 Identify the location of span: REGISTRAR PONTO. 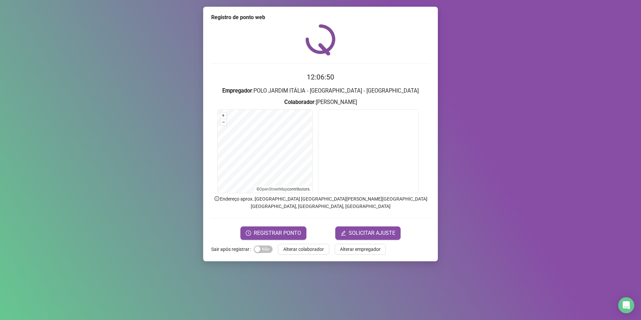
(277, 233).